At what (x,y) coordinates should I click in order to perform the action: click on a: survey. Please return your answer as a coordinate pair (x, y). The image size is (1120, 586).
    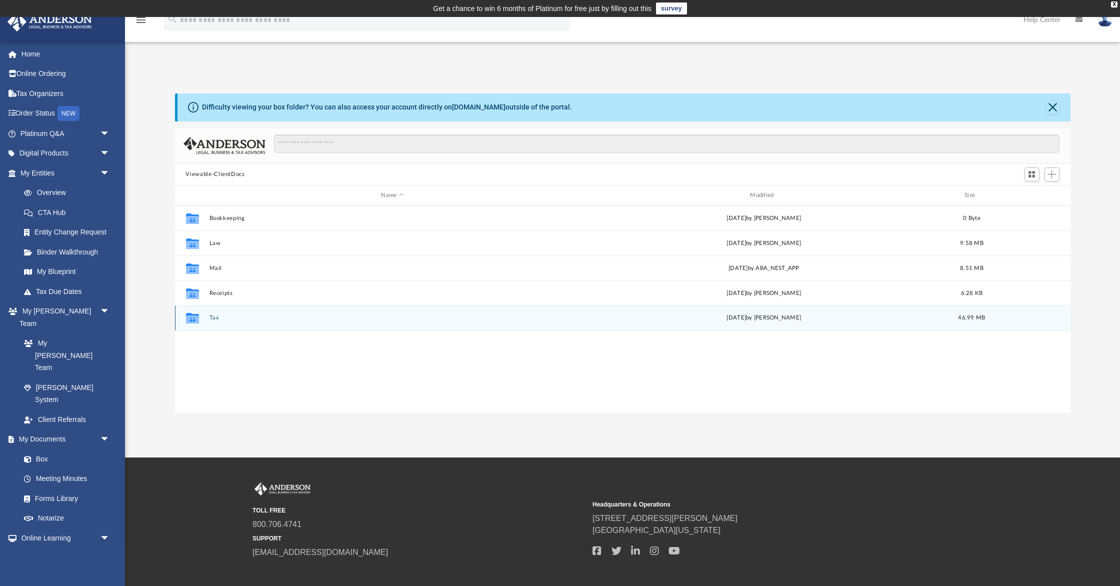
    Looking at the image, I should click on (671, 8).